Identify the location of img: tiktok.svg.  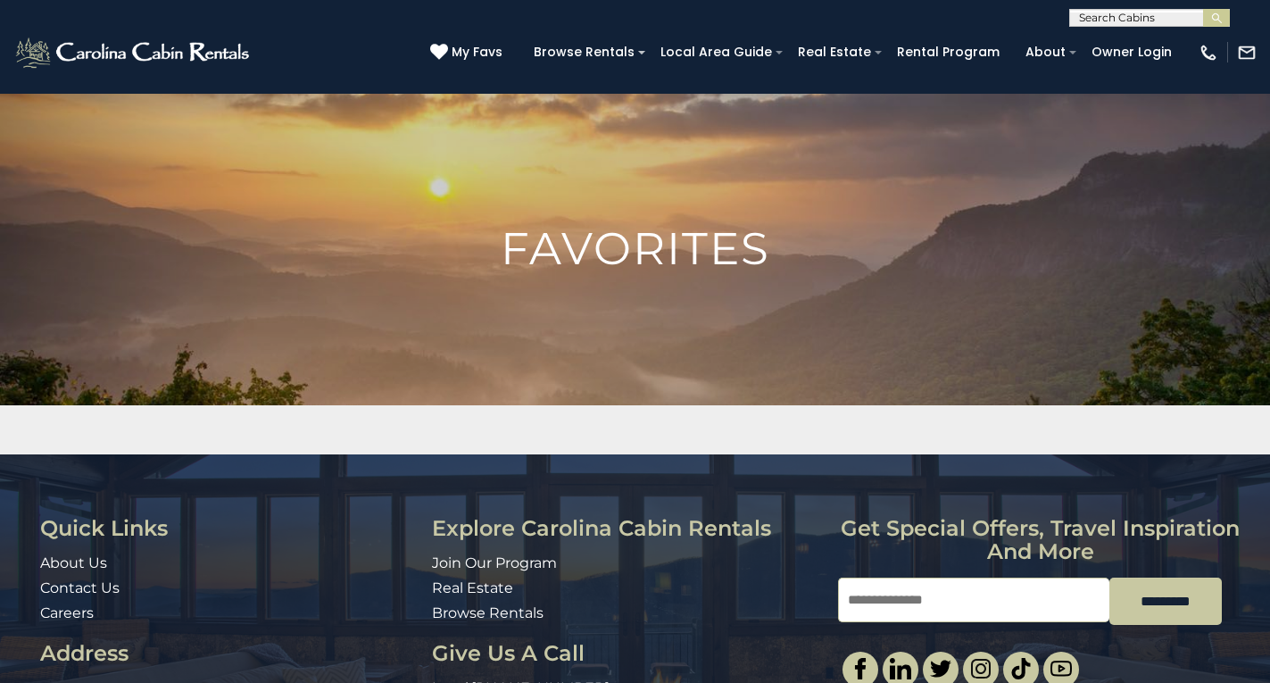
(1021, 669).